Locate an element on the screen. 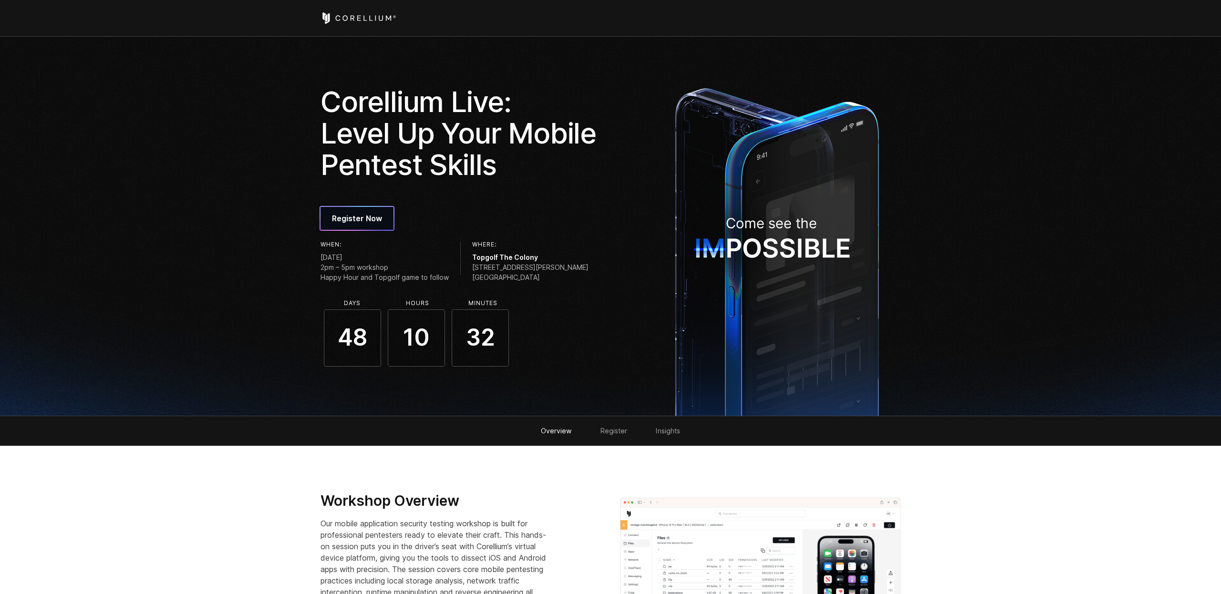  a: Overview is located at coordinates (556, 431).